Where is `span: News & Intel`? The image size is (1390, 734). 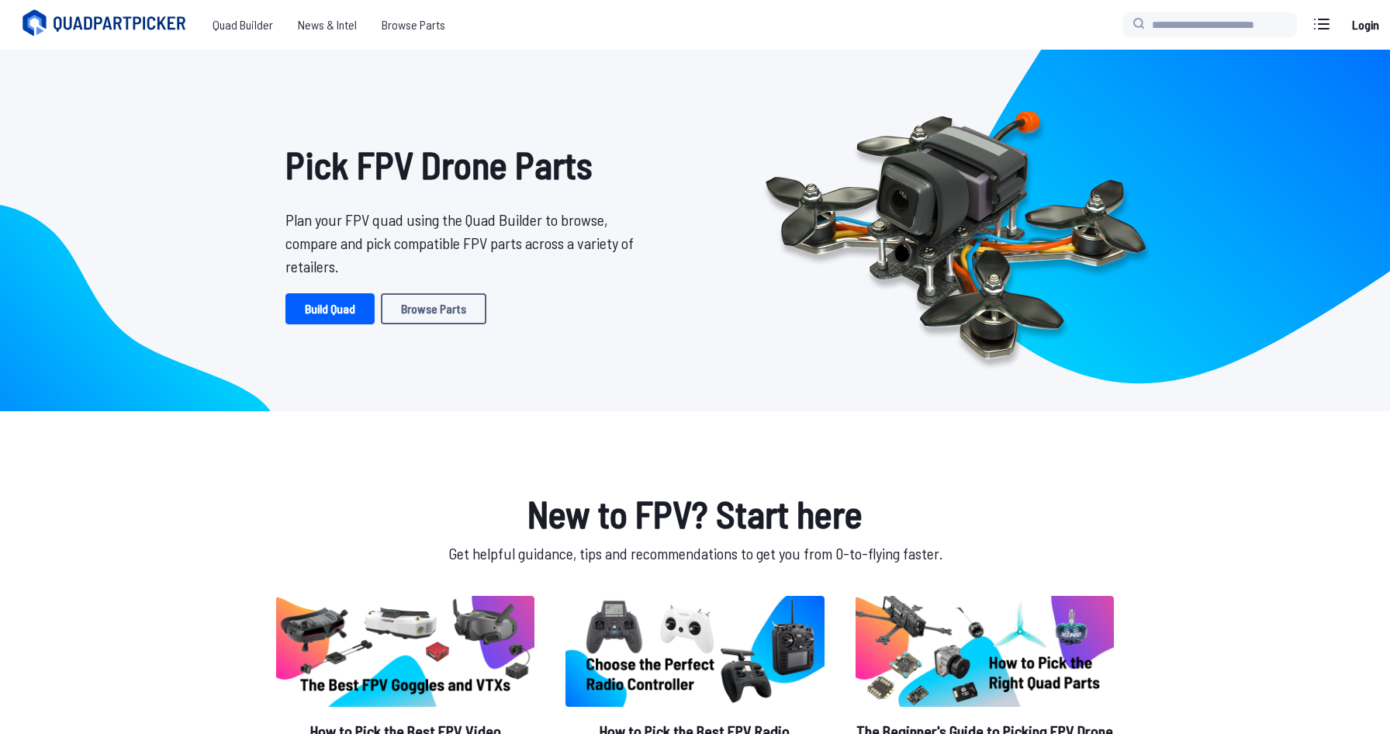
span: News & Intel is located at coordinates (327, 25).